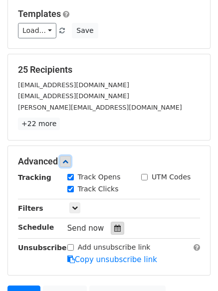  What do you see at coordinates (37, 30) in the screenshot?
I see `a: Load...` at bounding box center [37, 30].